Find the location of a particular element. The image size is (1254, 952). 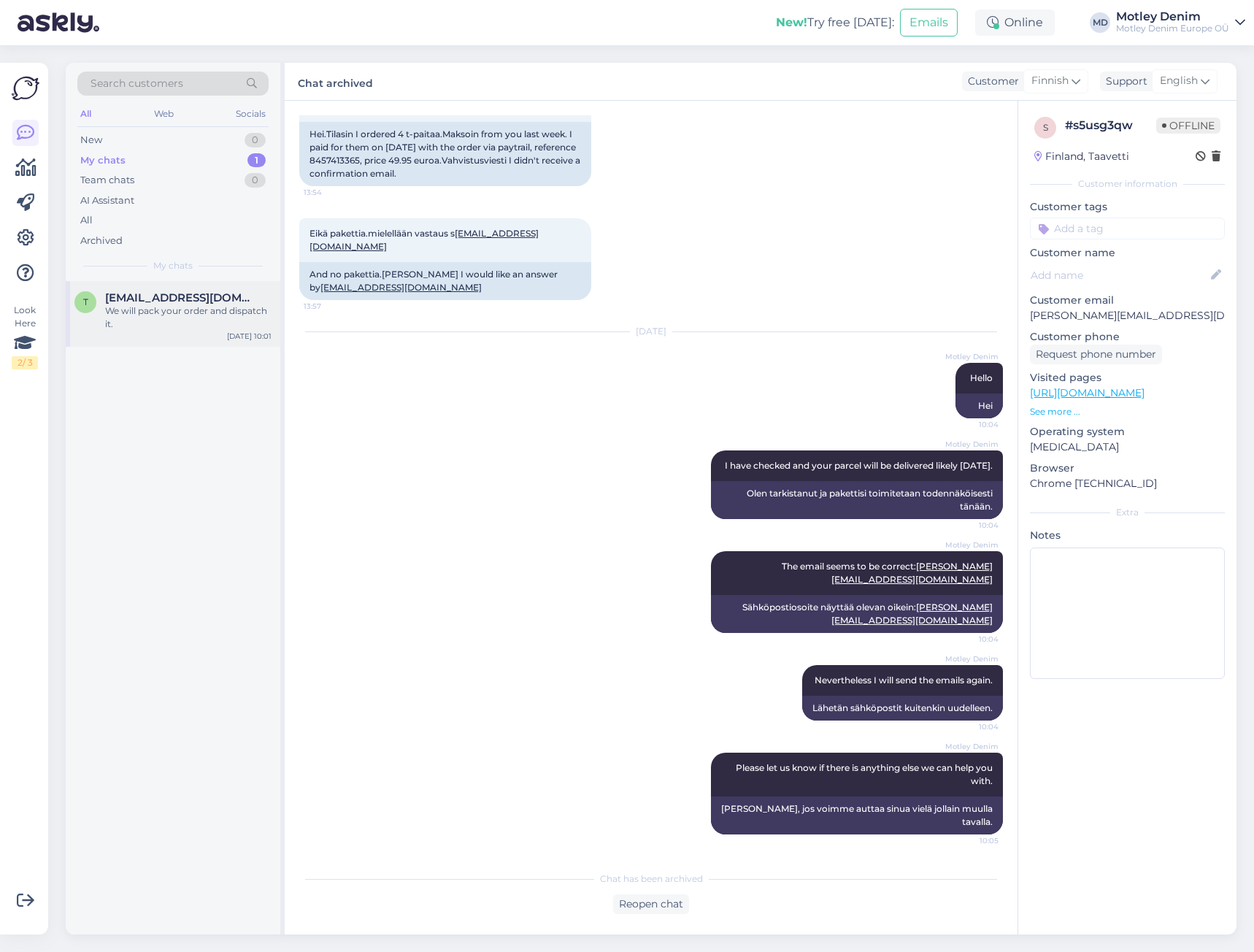

input: Add a tag is located at coordinates (1127, 229).